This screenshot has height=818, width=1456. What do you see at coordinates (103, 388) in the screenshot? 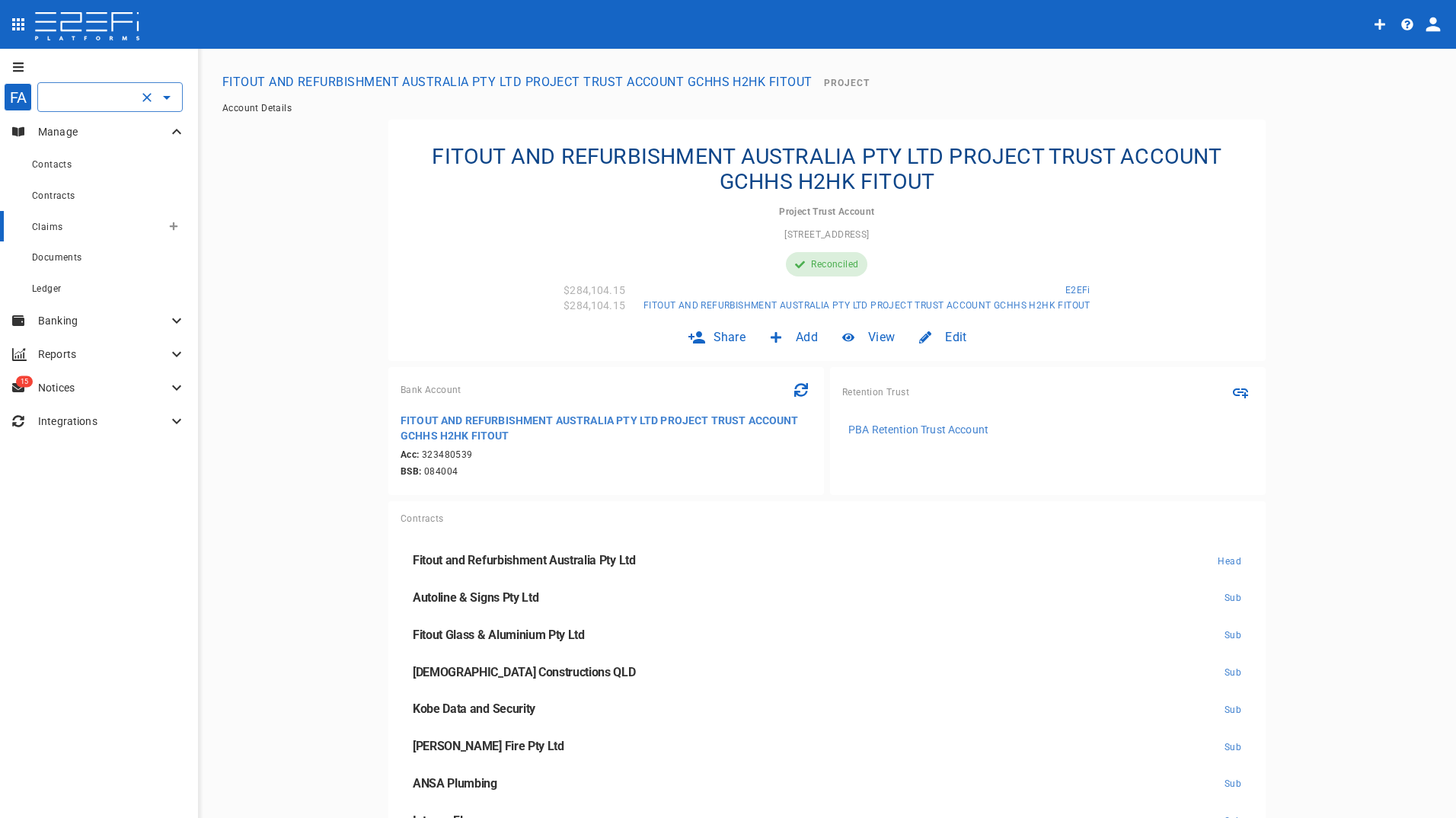
I see `p: Notices` at bounding box center [103, 388].